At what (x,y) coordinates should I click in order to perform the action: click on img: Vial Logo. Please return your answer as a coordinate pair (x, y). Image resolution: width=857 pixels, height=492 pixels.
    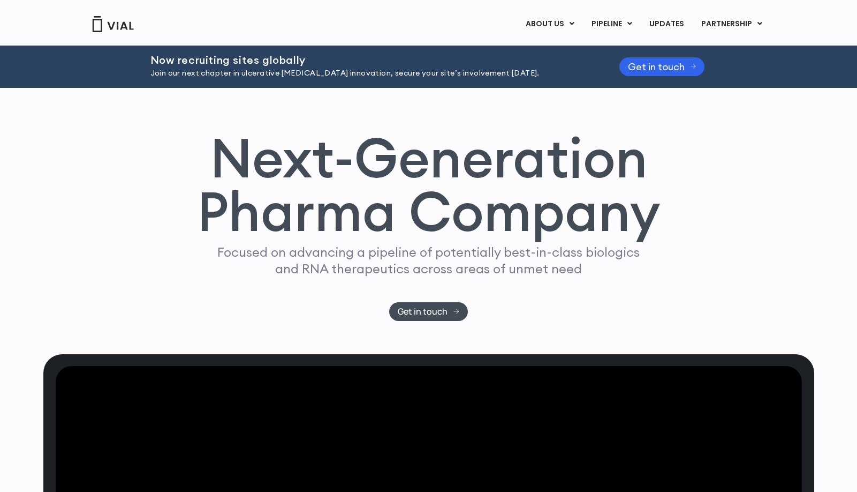
    Looking at the image, I should click on (113, 24).